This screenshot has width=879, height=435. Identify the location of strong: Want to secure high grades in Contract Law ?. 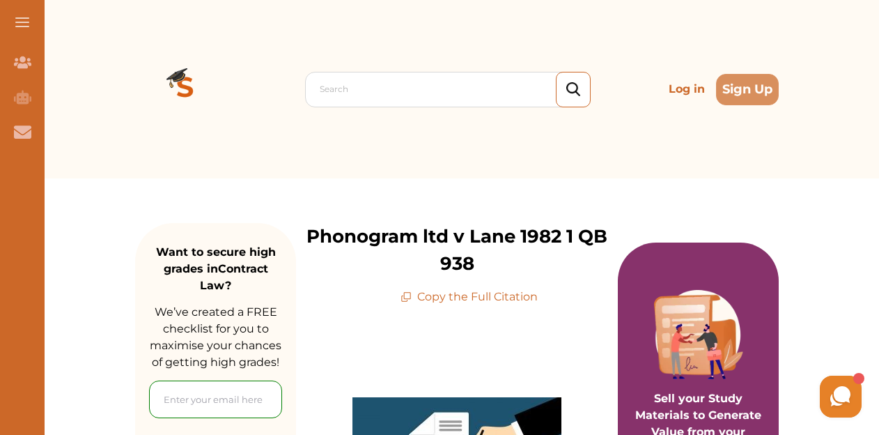
(216, 268).